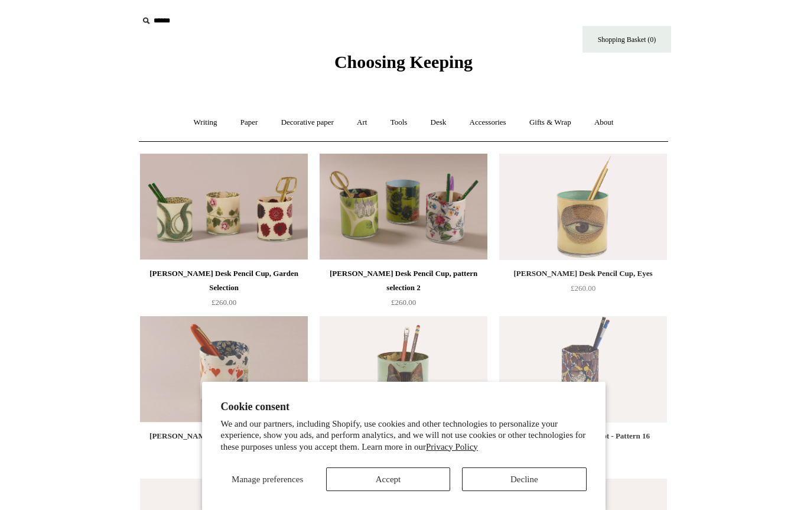 The height and width of the screenshot is (510, 807). What do you see at coordinates (267, 479) in the screenshot?
I see `span: Manage preferences` at bounding box center [267, 479].